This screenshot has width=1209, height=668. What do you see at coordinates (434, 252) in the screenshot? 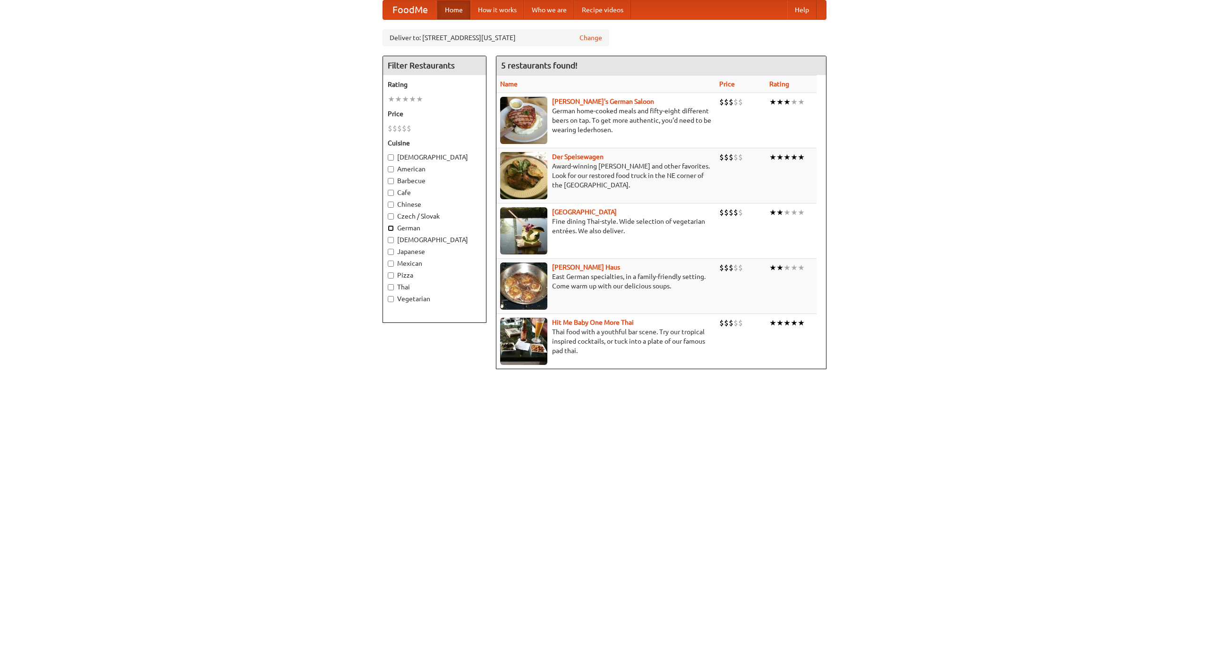
I see `label: Japanese` at bounding box center [434, 252].